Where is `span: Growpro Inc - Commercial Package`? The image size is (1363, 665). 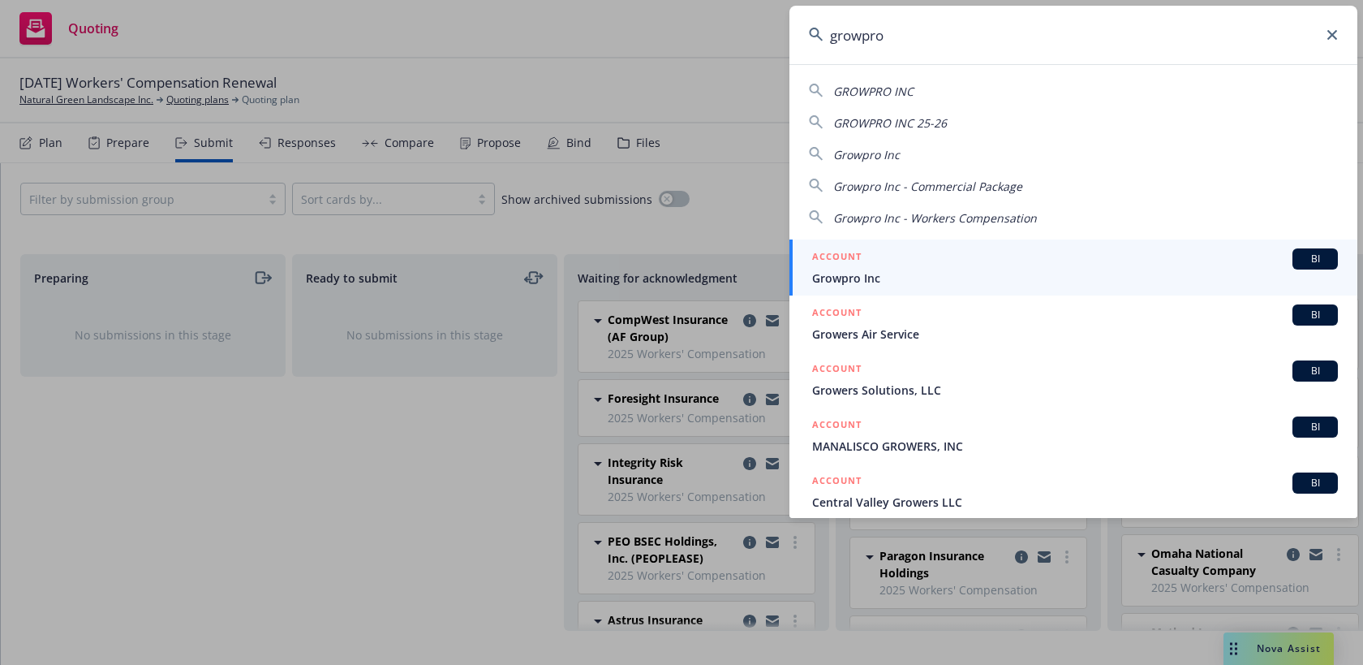 span: Growpro Inc - Commercial Package is located at coordinates (928, 186).